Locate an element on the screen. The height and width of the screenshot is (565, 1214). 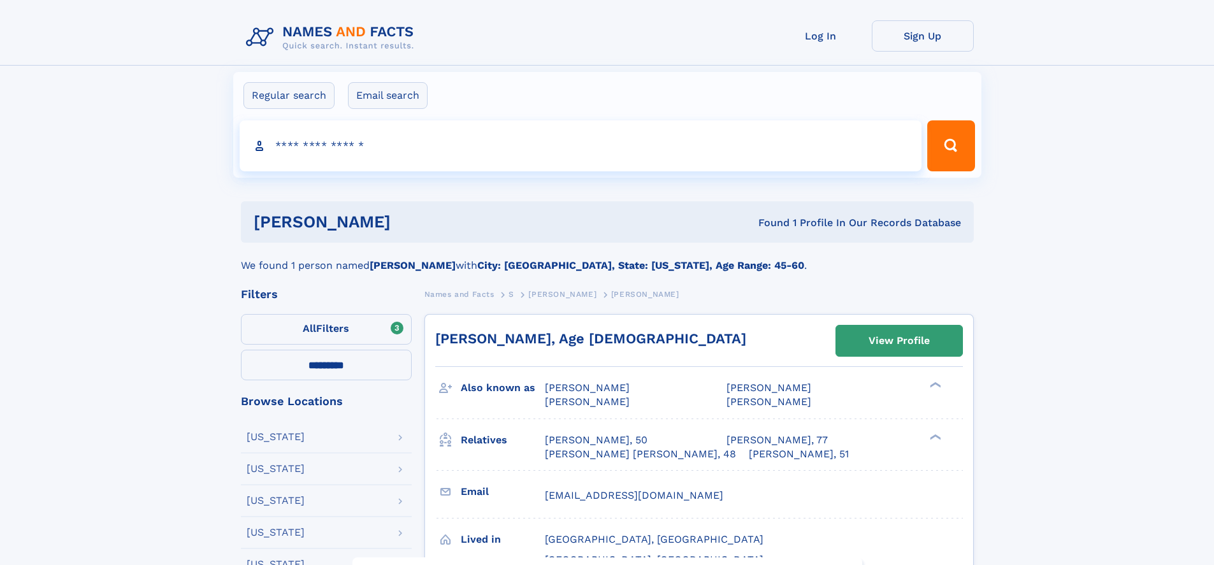
a: S is located at coordinates (511, 294).